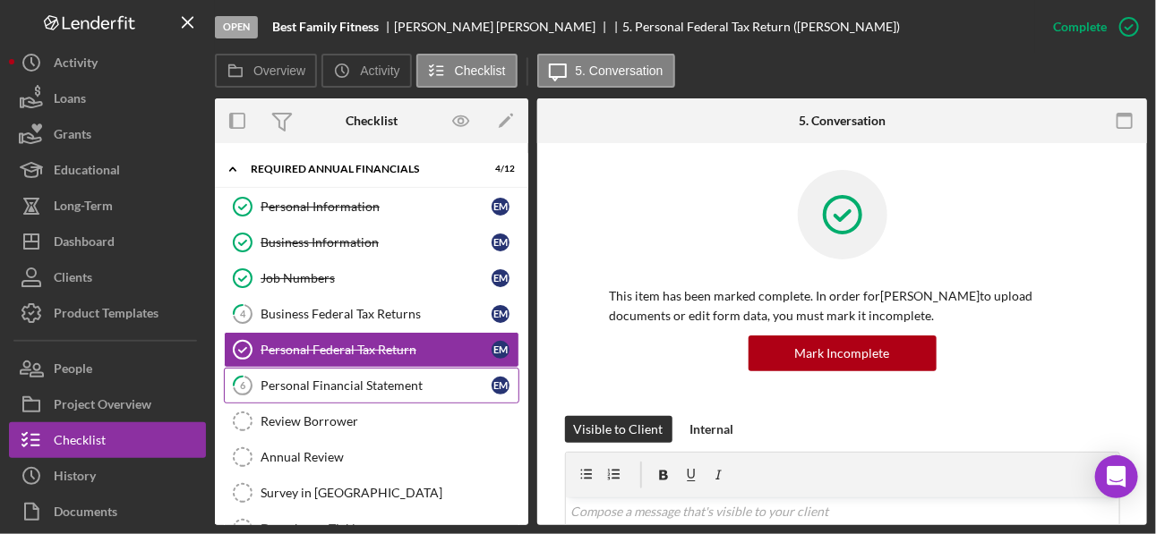 The height and width of the screenshot is (534, 1156). I want to click on tspan: 6, so click(243, 385).